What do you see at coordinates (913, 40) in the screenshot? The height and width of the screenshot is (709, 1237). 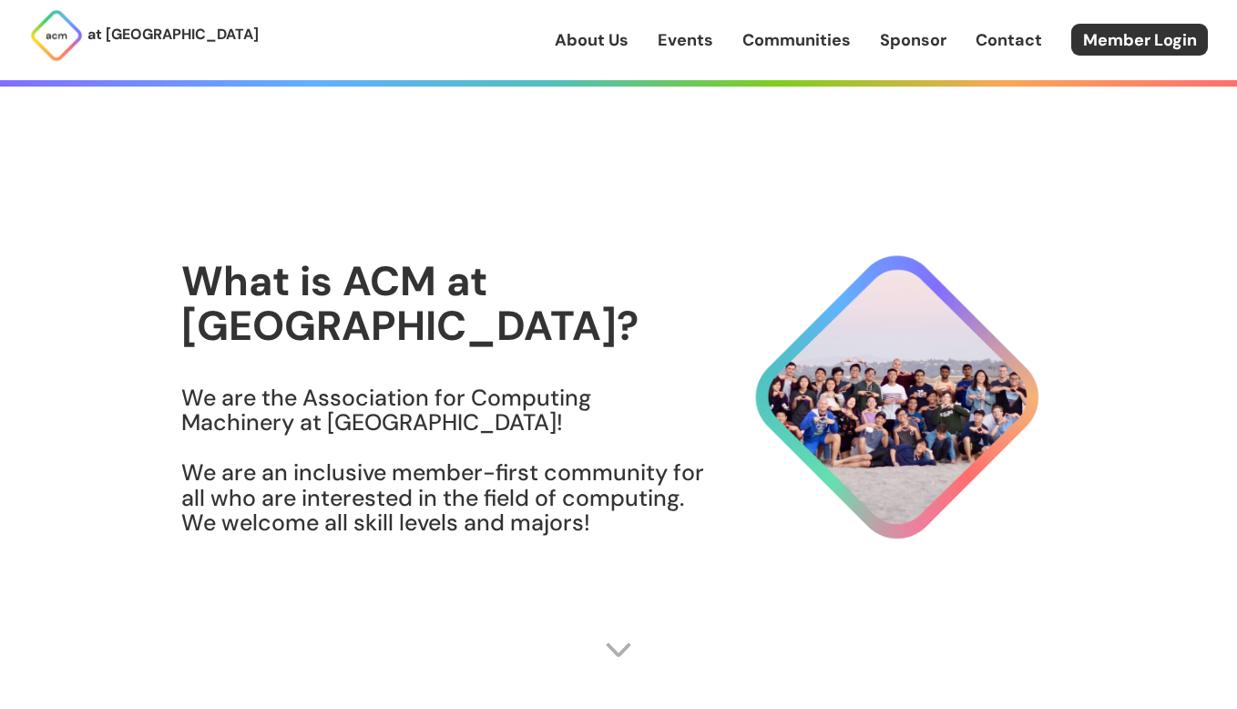 I see `a: Sponsor` at bounding box center [913, 40].